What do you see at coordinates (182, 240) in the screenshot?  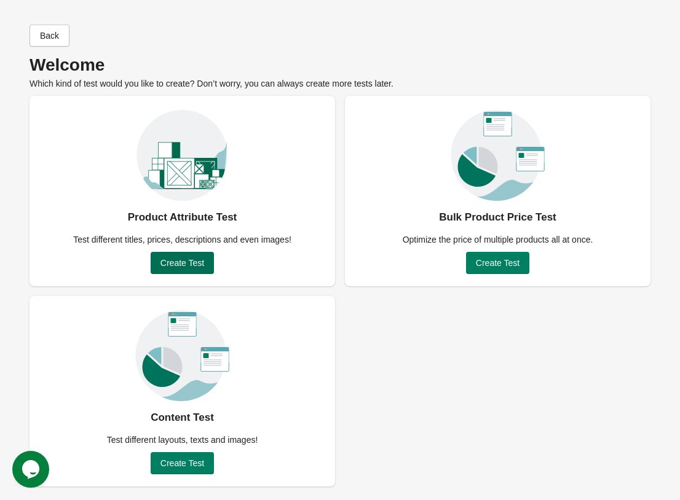 I see `div: Test different titles, prices, descriptions and even images!` at bounding box center [182, 240].